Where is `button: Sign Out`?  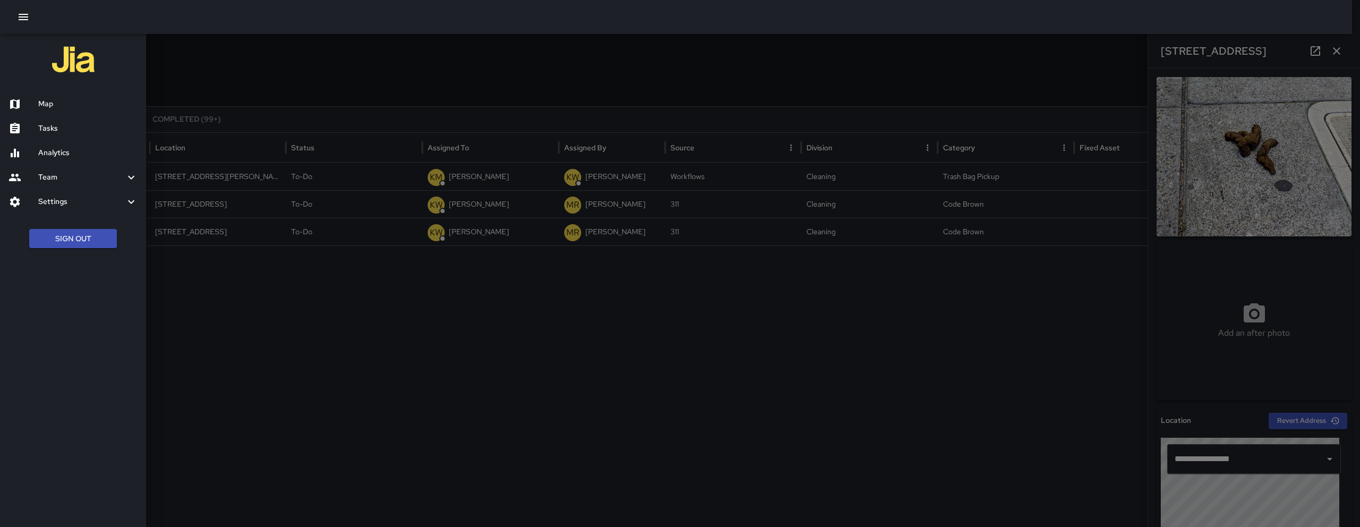 button: Sign Out is located at coordinates (73, 239).